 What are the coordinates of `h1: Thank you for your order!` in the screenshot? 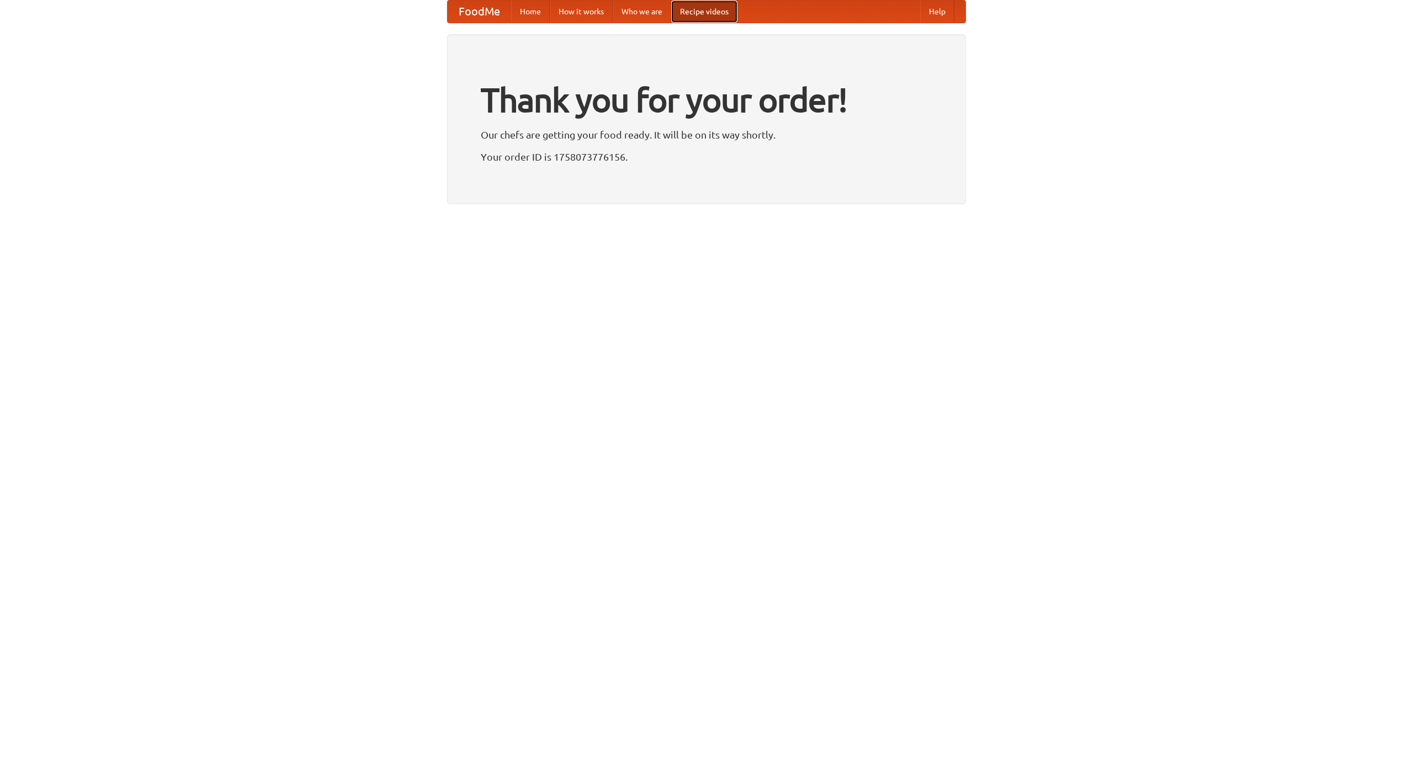 It's located at (707, 100).